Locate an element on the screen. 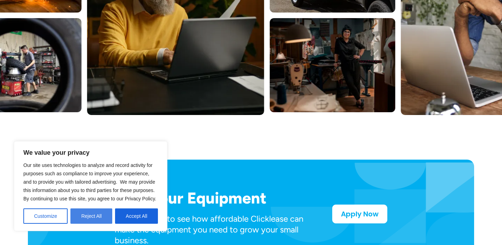 This screenshot has height=245, width=502. button: Accept All is located at coordinates (136, 216).